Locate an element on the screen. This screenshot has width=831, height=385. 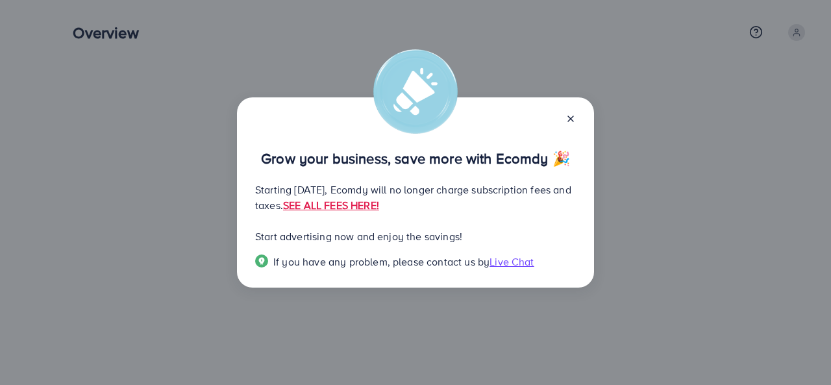
img: Popup guide is located at coordinates (262, 261).